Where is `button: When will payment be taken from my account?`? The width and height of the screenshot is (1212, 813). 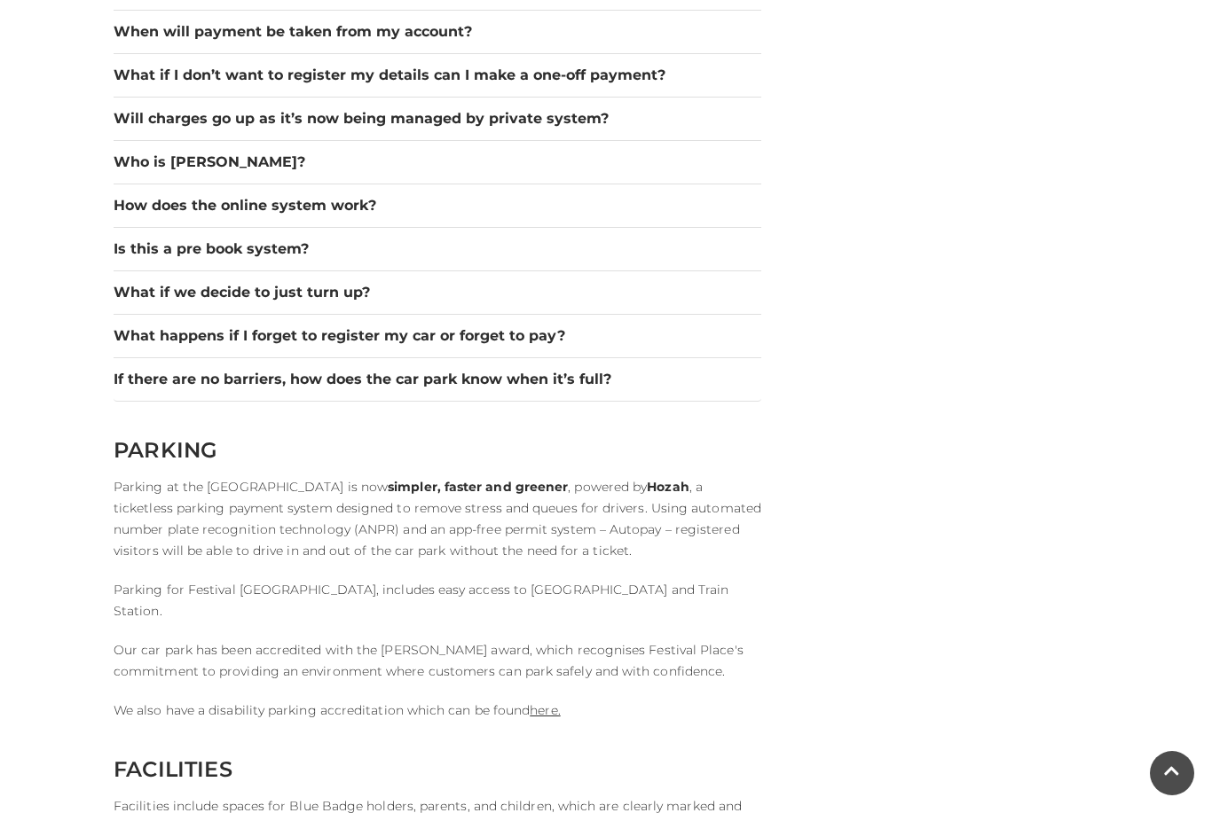
button: When will payment be taken from my account? is located at coordinates (437, 32).